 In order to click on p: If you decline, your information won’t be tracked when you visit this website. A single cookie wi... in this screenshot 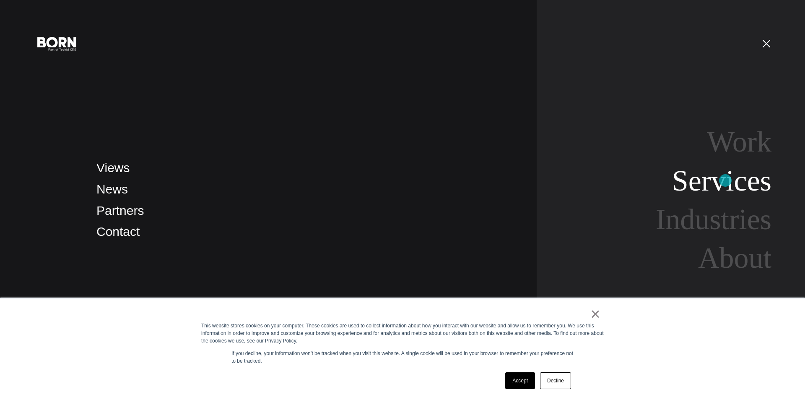, I will do `click(403, 357)`.